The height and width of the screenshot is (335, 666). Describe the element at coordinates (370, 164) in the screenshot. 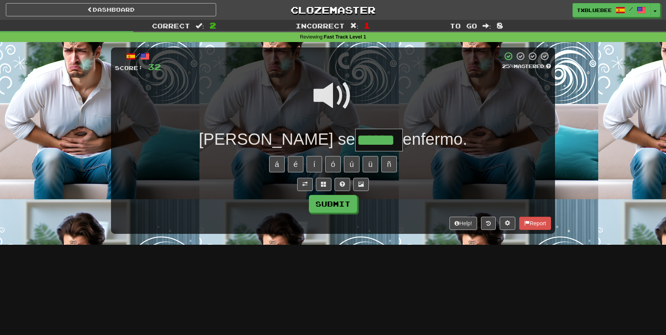

I see `button: ü` at that location.